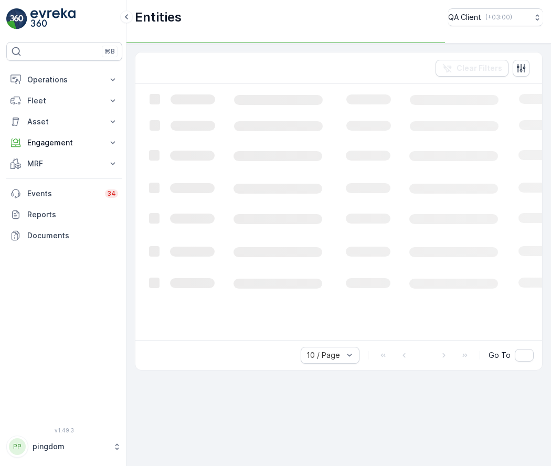  I want to click on p: Engagement, so click(64, 143).